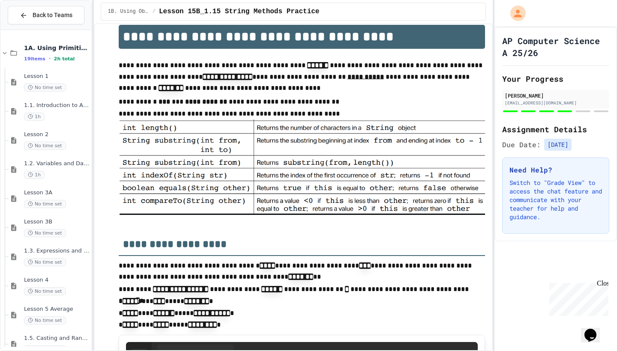  Describe the element at coordinates (515, 13) in the screenshot. I see `div: My Account` at that location.